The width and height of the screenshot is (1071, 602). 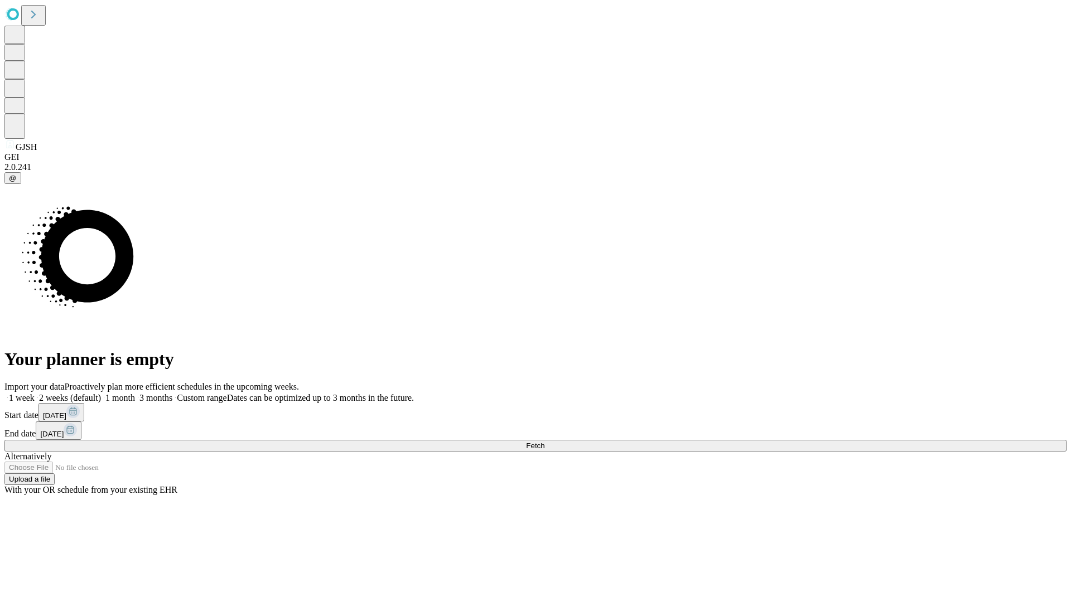 What do you see at coordinates (536, 167) in the screenshot?
I see `div: 2.0.241` at bounding box center [536, 167].